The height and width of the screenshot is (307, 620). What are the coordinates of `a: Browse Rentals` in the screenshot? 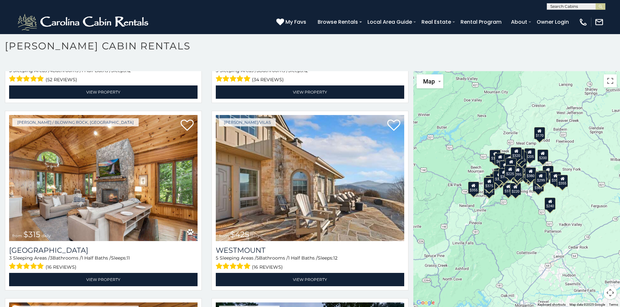 It's located at (338, 22).